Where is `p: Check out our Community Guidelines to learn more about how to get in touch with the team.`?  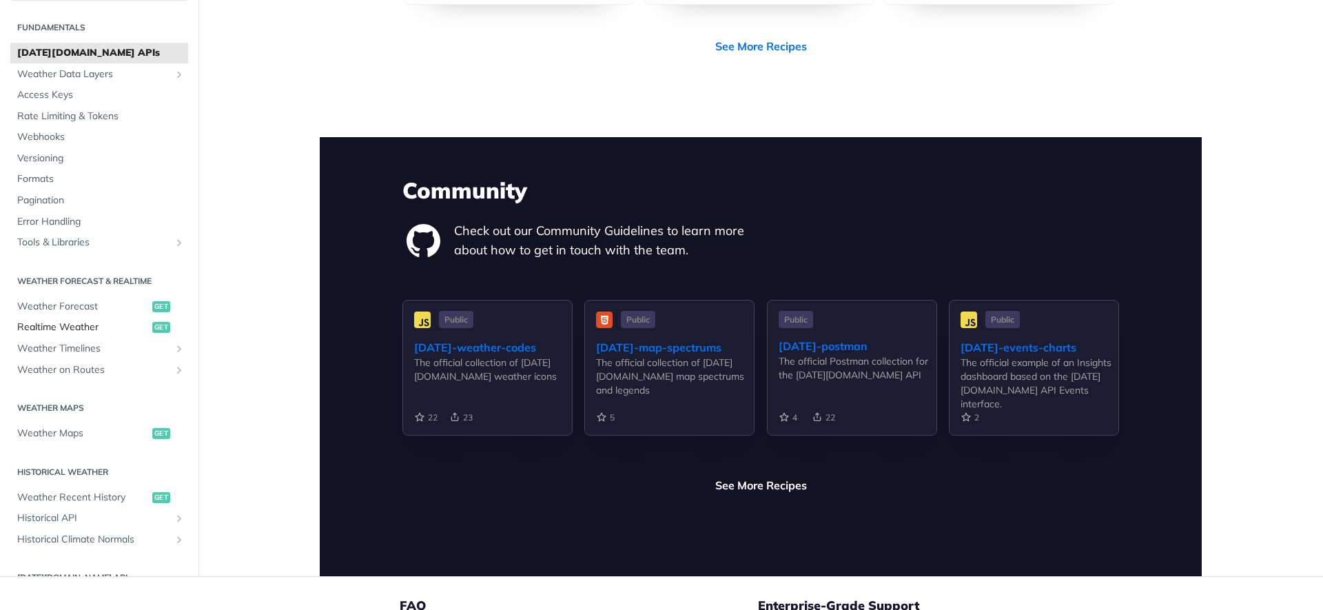 p: Check out our Community Guidelines to learn more about how to get in touch with the team. is located at coordinates (607, 240).